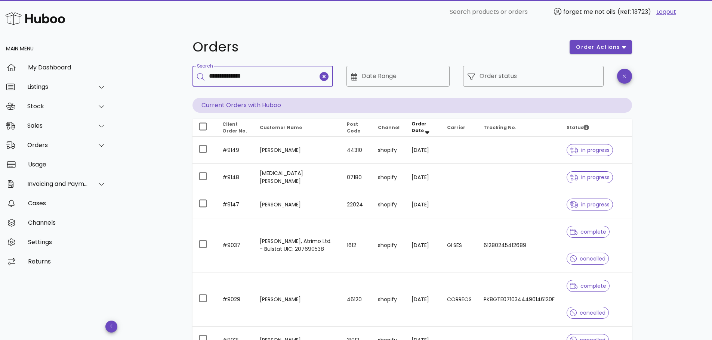 This screenshot has width=712, height=340. What do you see at coordinates (459, 300) in the screenshot?
I see `td: CORREOS` at bounding box center [459, 300].